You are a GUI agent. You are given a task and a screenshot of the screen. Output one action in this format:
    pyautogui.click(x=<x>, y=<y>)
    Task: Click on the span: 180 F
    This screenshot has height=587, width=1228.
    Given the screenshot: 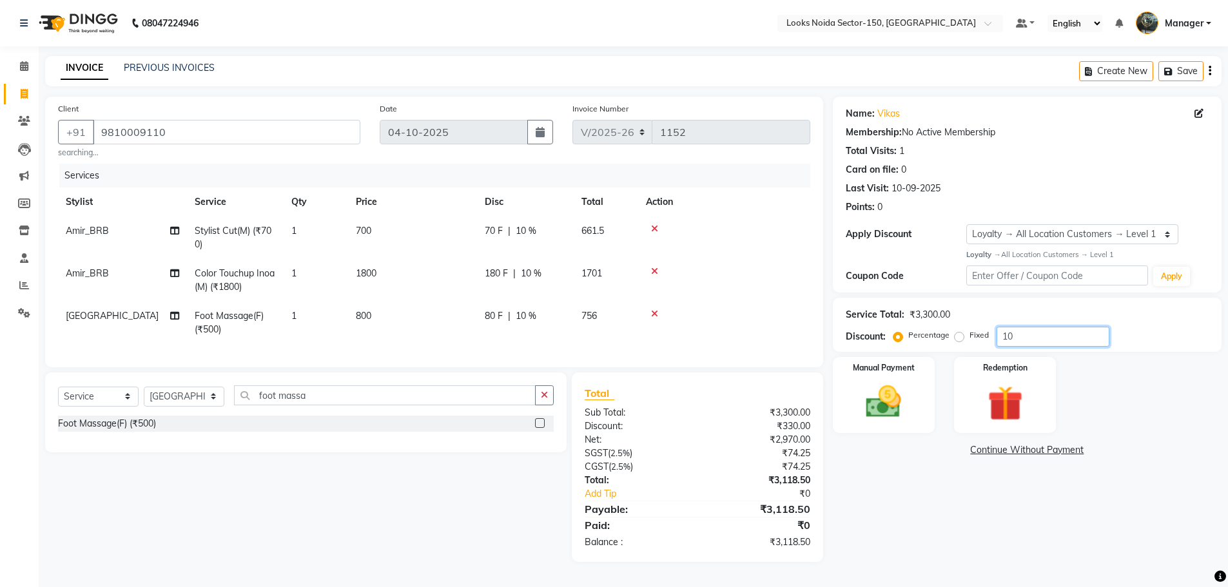 What is the action you would take?
    pyautogui.click(x=496, y=273)
    